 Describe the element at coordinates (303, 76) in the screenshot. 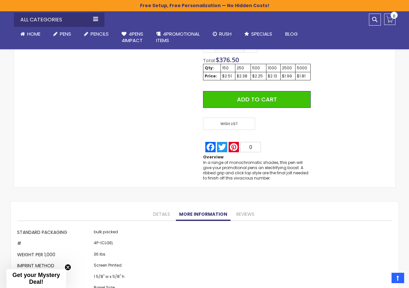

I see `div: $1.81` at that location.